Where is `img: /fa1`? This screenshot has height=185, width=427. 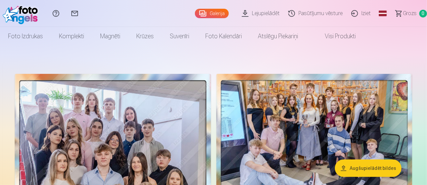 img: /fa1 is located at coordinates (22, 13).